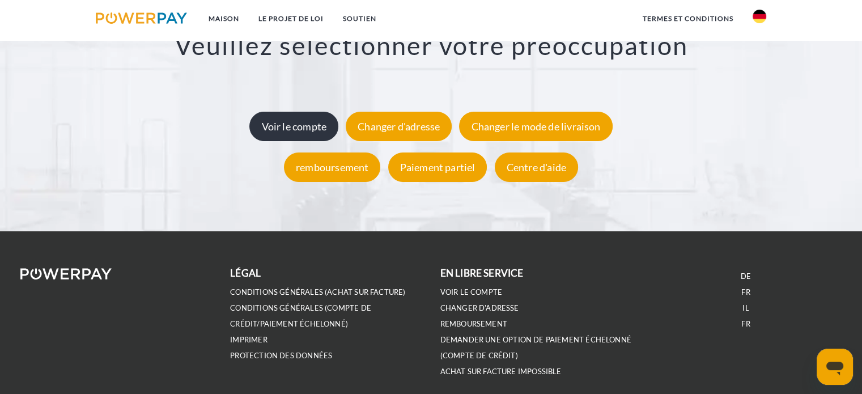 The image size is (862, 394). Describe the element at coordinates (535, 126) in the screenshot. I see `font: Changer le mode de livraison` at that location.